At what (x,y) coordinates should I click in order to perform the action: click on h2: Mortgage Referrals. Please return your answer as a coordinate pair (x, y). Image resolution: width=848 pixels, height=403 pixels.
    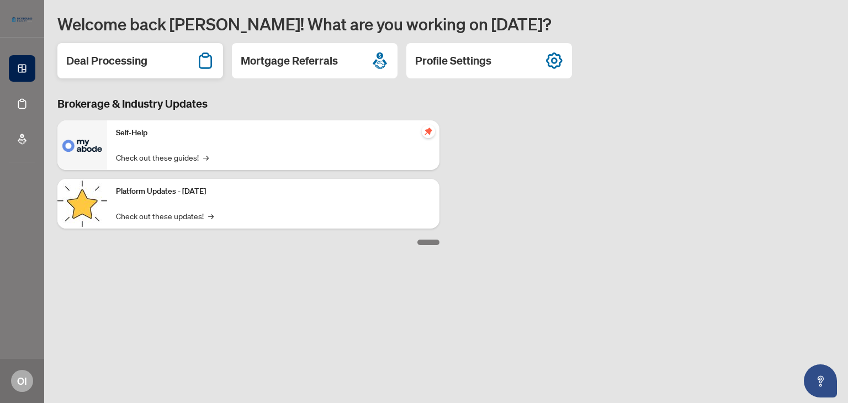
    Looking at the image, I should click on (289, 61).